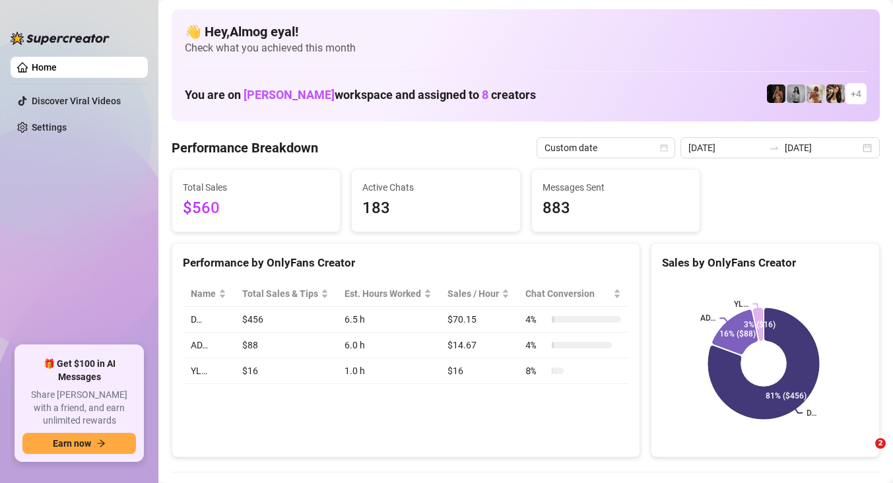 This screenshot has width=893, height=483. I want to click on span: swap-right, so click(774, 148).